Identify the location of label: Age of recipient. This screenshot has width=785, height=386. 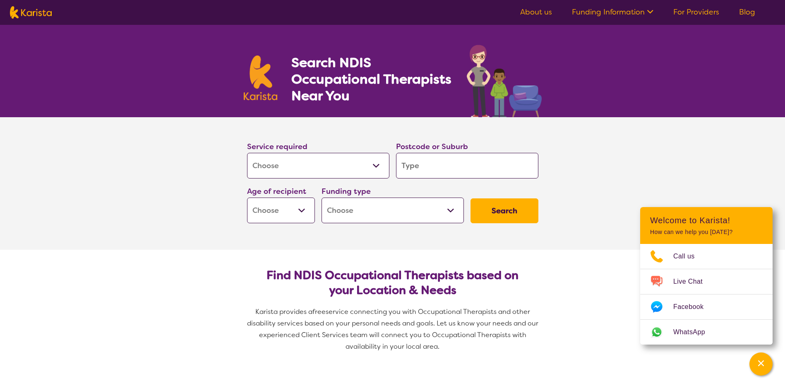
(277, 191).